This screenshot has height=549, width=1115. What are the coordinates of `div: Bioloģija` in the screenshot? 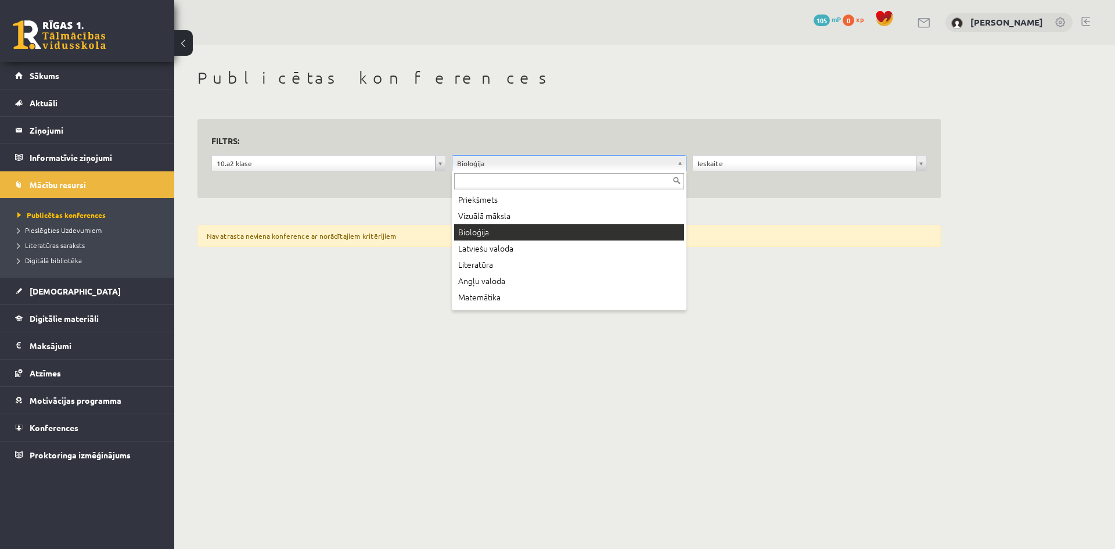 It's located at (569, 232).